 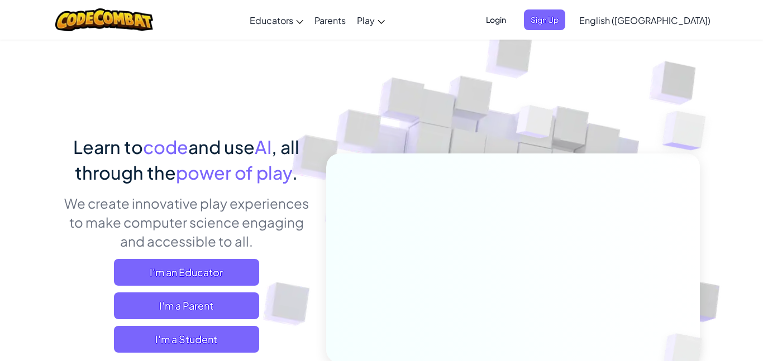 I want to click on button: I'm a Student, so click(x=187, y=340).